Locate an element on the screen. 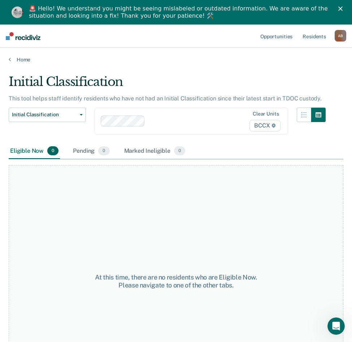  div: Initial Classification is located at coordinates (167, 85).